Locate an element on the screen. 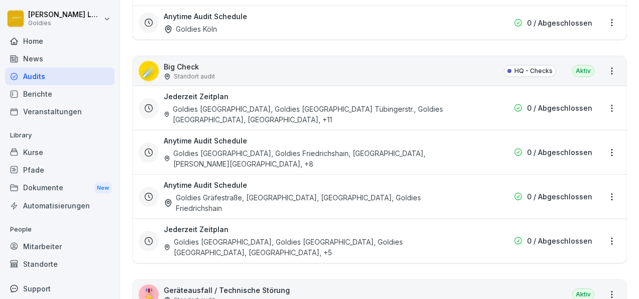 The height and width of the screenshot is (299, 639). p: Goldies is located at coordinates (65, 23).